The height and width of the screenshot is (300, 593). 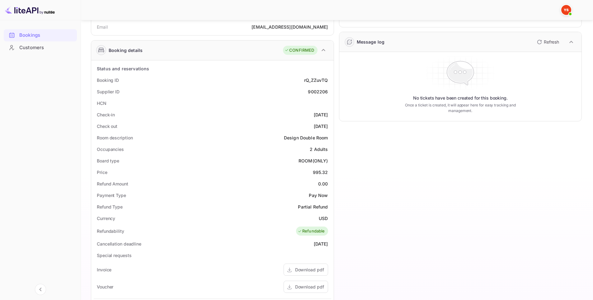 I want to click on div: Email, so click(x=102, y=27).